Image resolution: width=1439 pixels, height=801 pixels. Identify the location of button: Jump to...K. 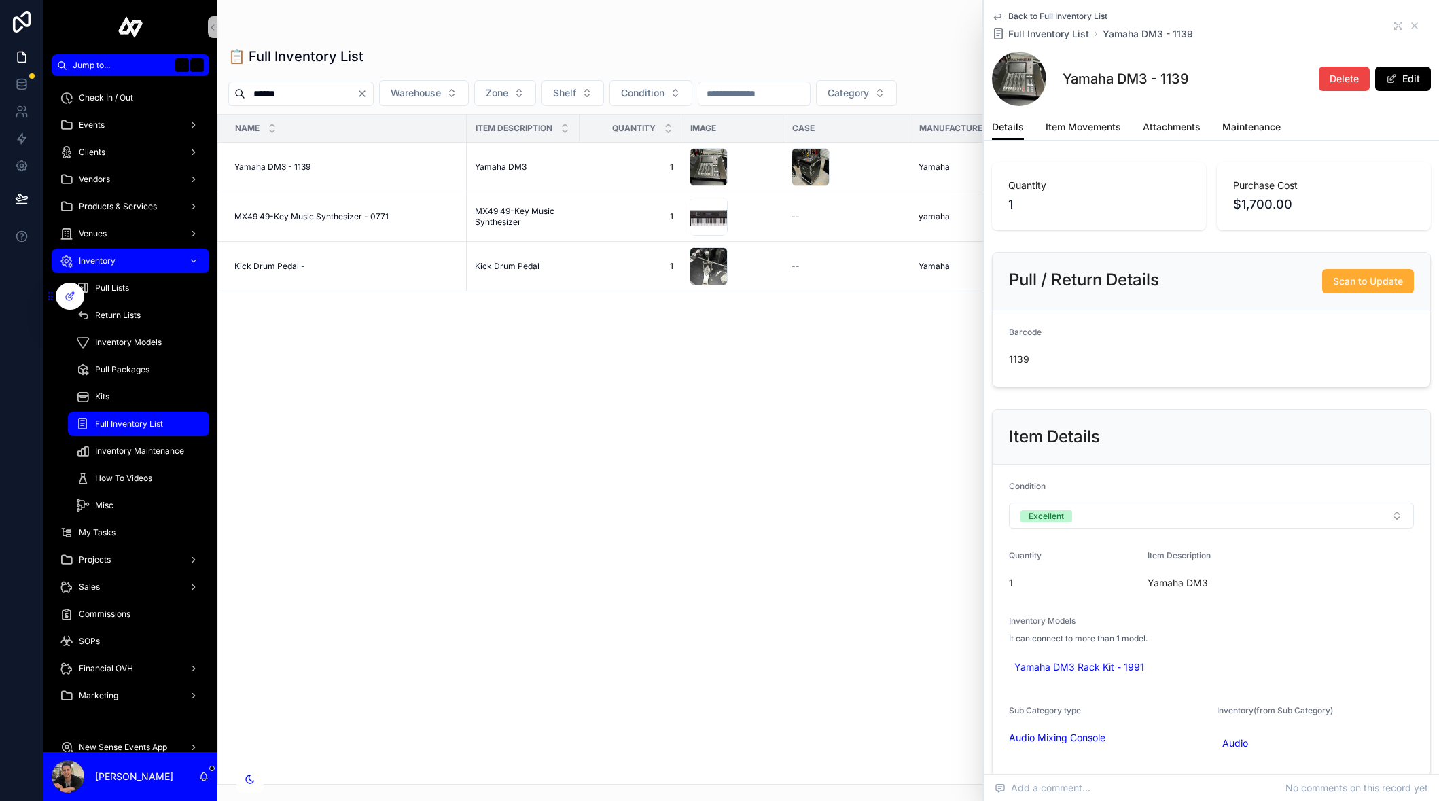
(130, 65).